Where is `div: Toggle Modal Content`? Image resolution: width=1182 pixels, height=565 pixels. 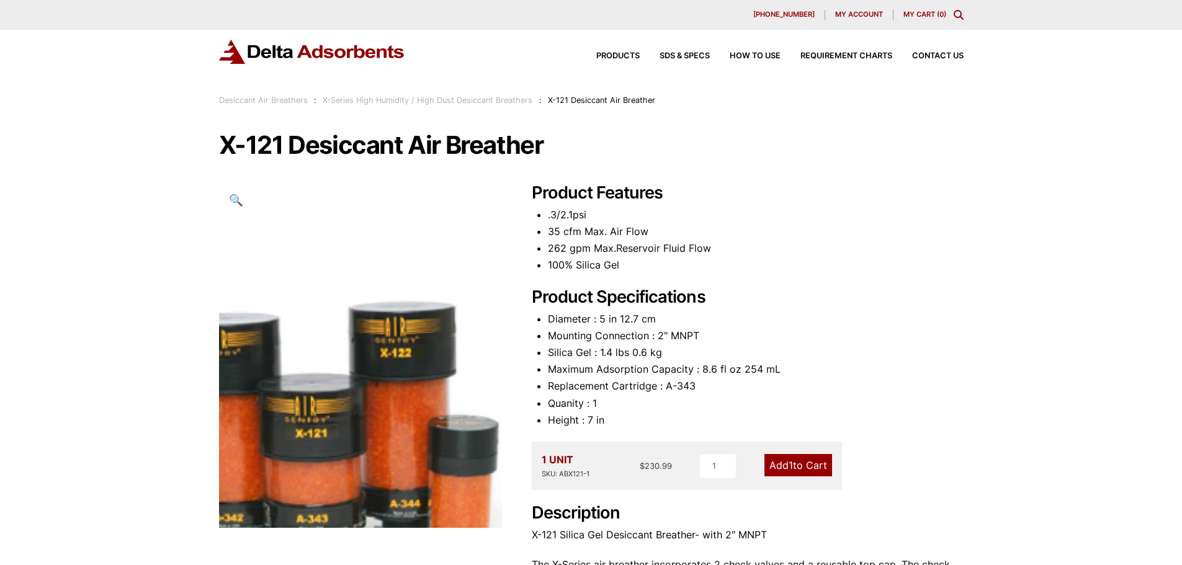 div: Toggle Modal Content is located at coordinates (959, 15).